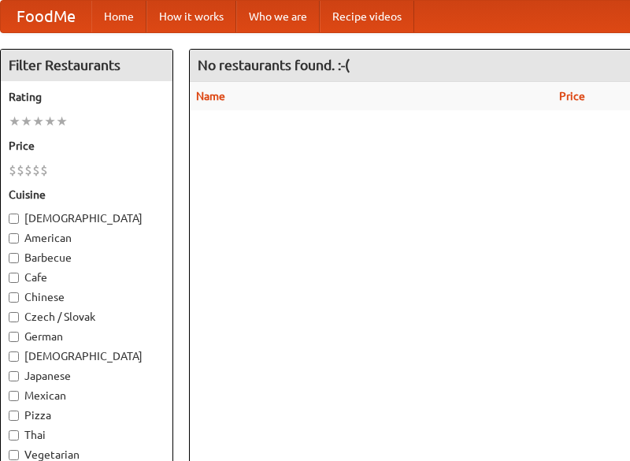 This screenshot has width=630, height=461. What do you see at coordinates (13, 277) in the screenshot?
I see `input: Cafe` at bounding box center [13, 277].